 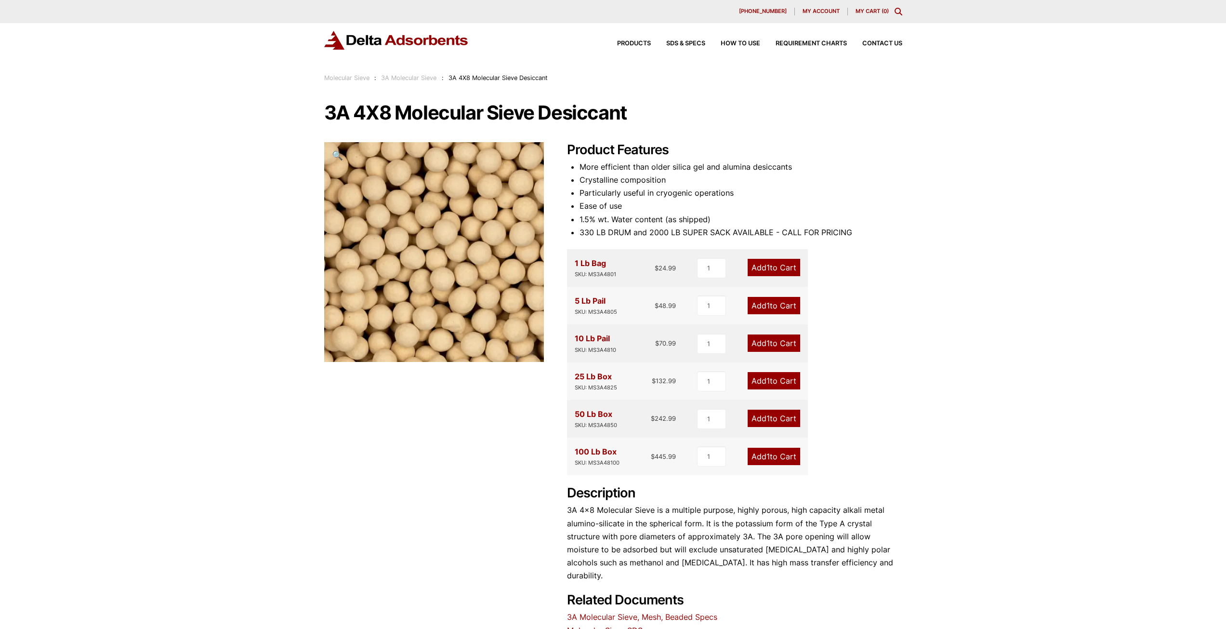 I want to click on span: How to Use, so click(x=741, y=43).